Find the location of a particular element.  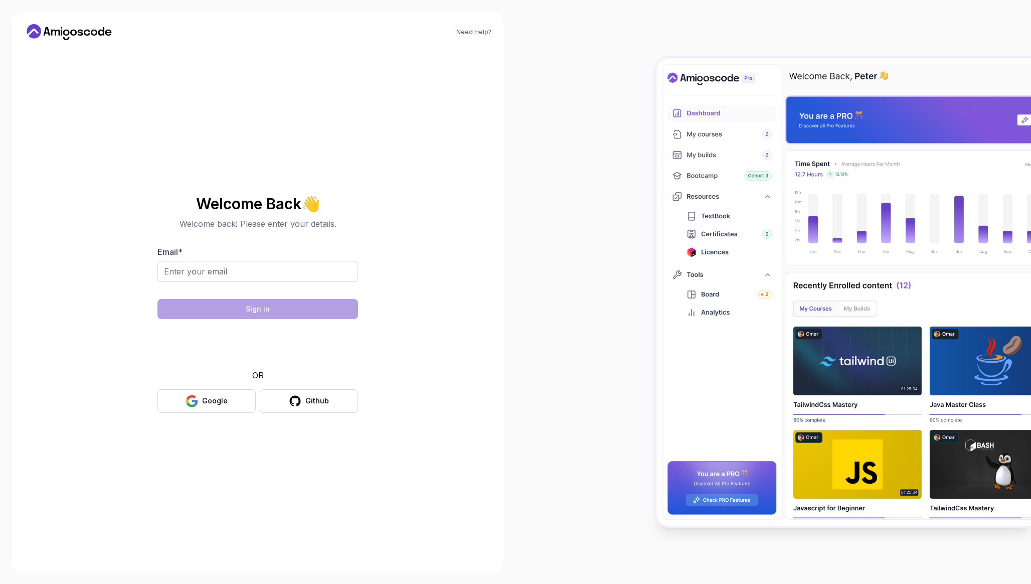

label: Email * is located at coordinates (170, 252).